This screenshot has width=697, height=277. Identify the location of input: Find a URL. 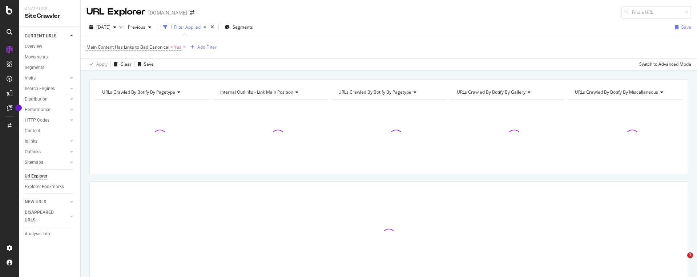
(656, 12).